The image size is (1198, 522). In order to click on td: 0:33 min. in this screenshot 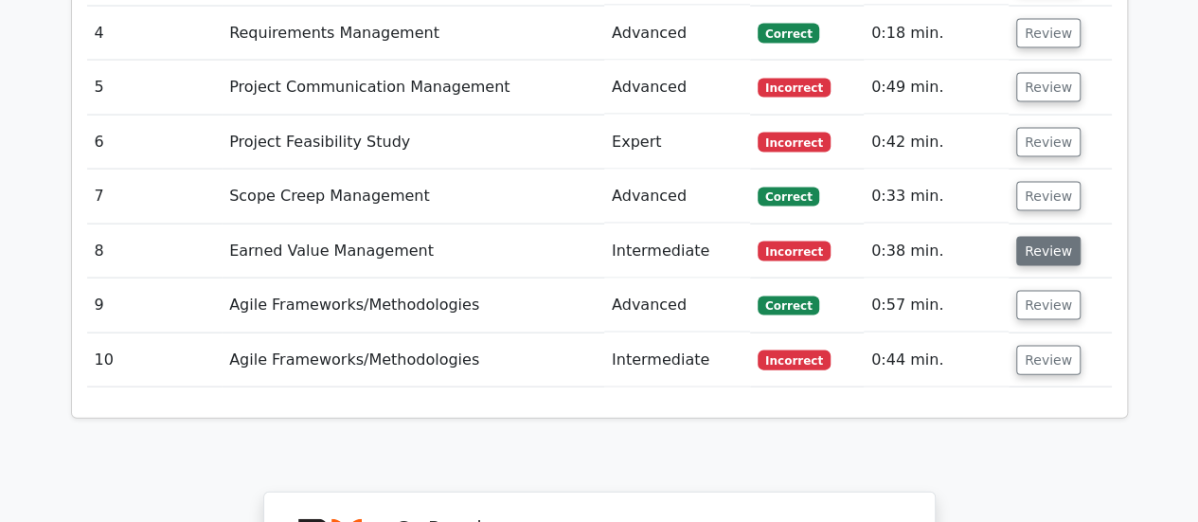, I will do `click(936, 196)`.